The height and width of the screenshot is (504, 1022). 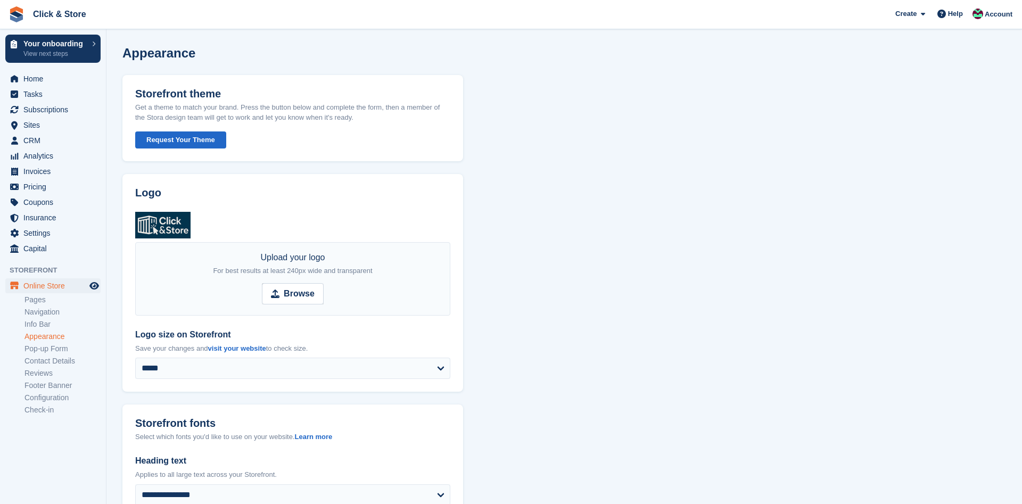 I want to click on h2: Storefront theme, so click(x=178, y=94).